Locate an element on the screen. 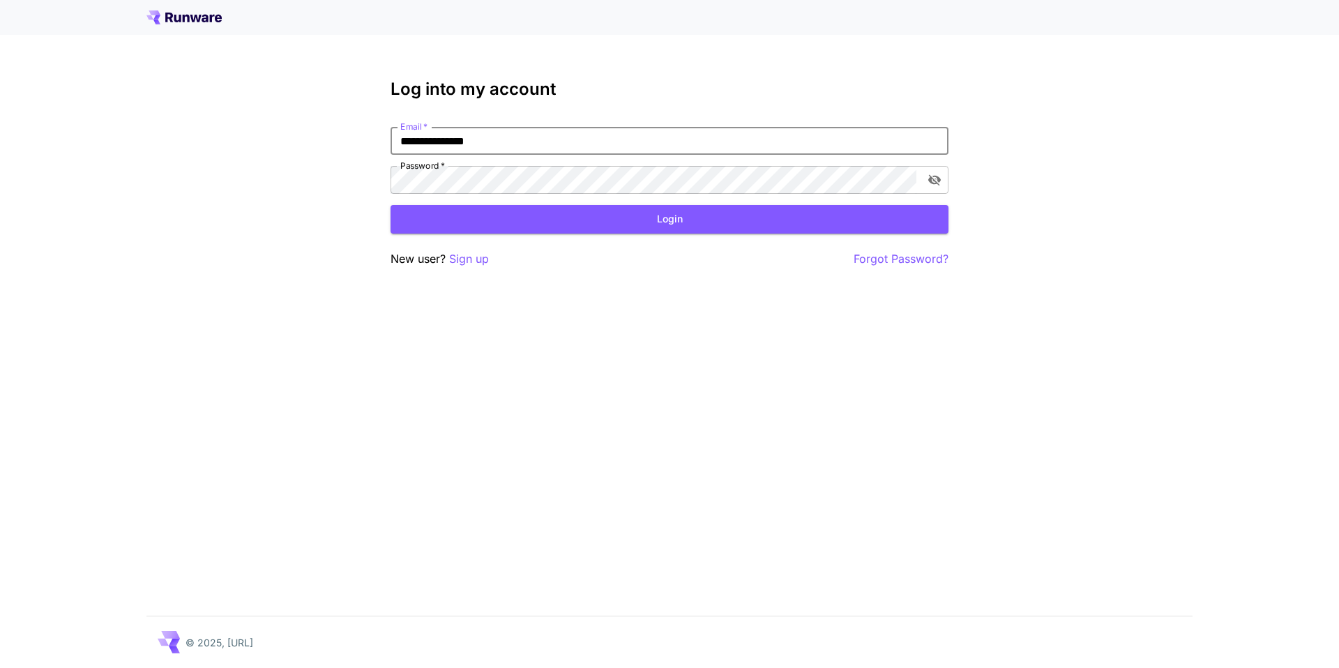 Image resolution: width=1339 pixels, height=668 pixels. p: New user? is located at coordinates (439, 259).